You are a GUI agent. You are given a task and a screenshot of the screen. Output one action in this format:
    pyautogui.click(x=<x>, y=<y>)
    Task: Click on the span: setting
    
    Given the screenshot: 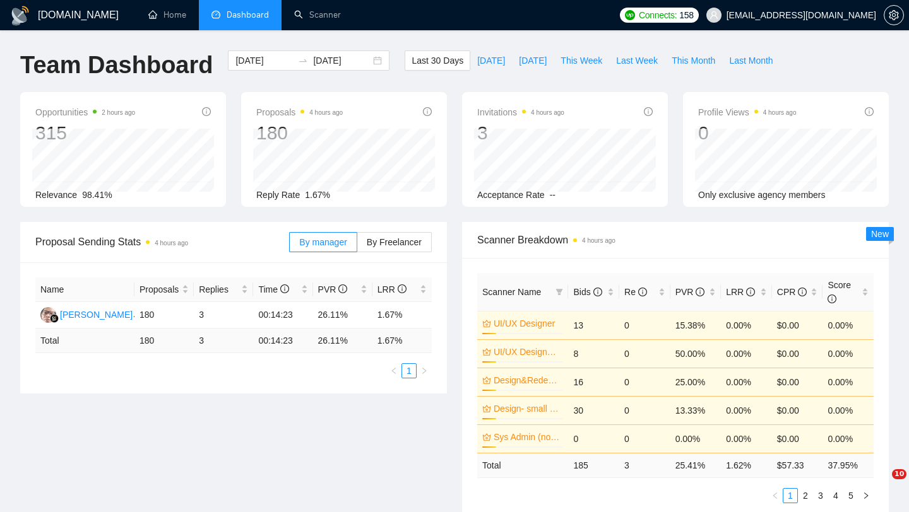 What is the action you would take?
    pyautogui.click(x=893, y=15)
    